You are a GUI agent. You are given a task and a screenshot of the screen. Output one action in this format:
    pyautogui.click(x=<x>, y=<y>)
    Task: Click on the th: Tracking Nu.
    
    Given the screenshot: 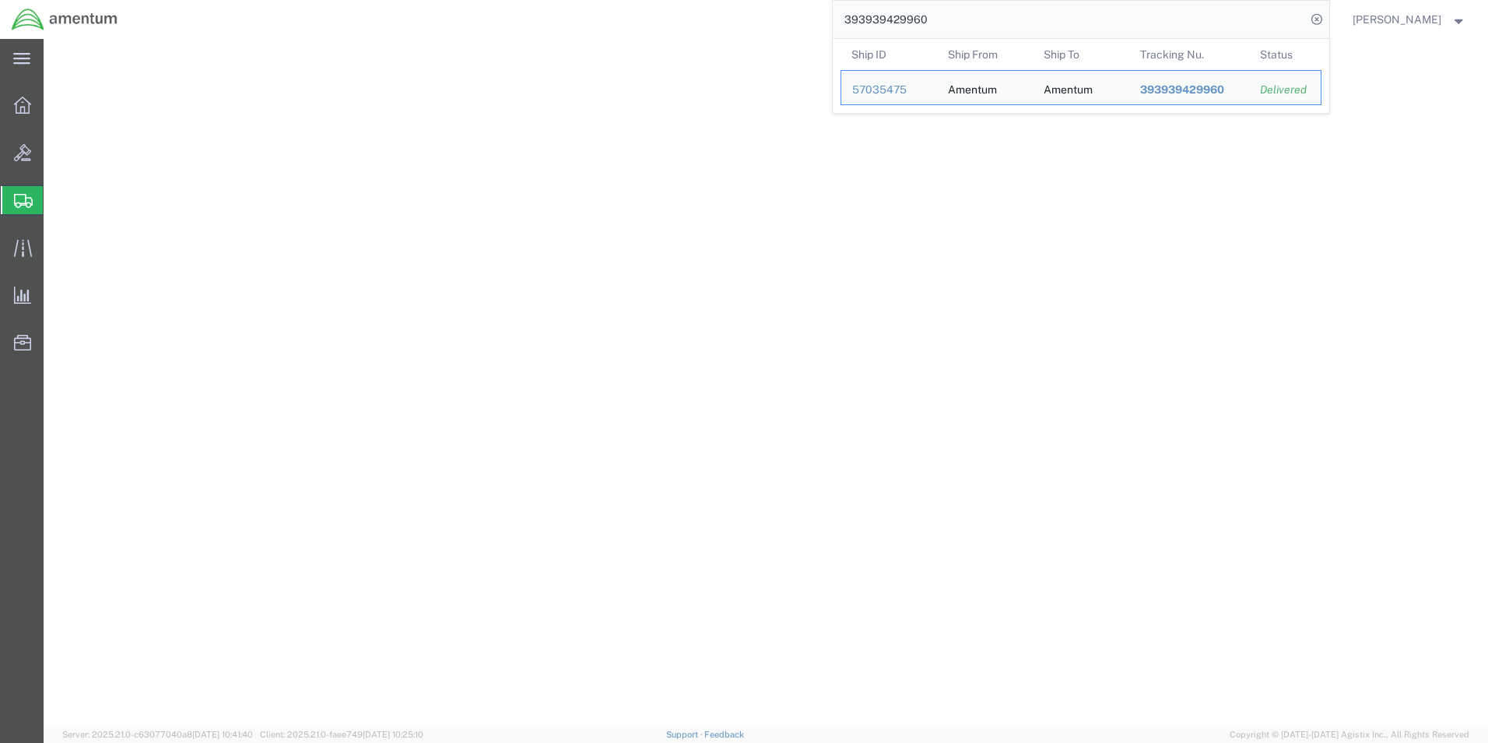 What is the action you would take?
    pyautogui.click(x=1189, y=54)
    